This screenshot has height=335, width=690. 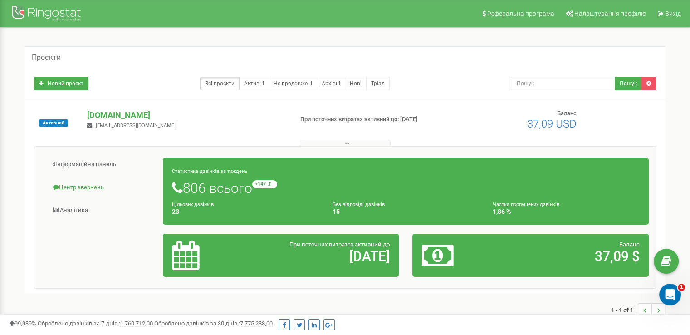 What do you see at coordinates (378, 83) in the screenshot?
I see `a: Тріал` at bounding box center [378, 83].